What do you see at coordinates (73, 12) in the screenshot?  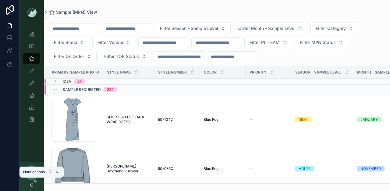 I see `a: Sample (MPN) View` at bounding box center [73, 12].